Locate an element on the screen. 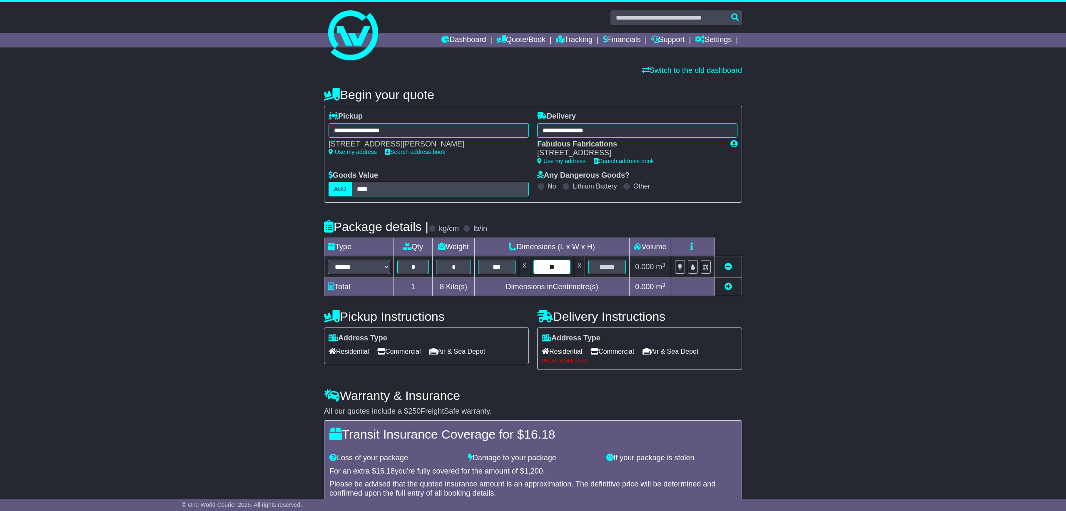 This screenshot has width=1066, height=511. a: Tracking is located at coordinates (574, 40).